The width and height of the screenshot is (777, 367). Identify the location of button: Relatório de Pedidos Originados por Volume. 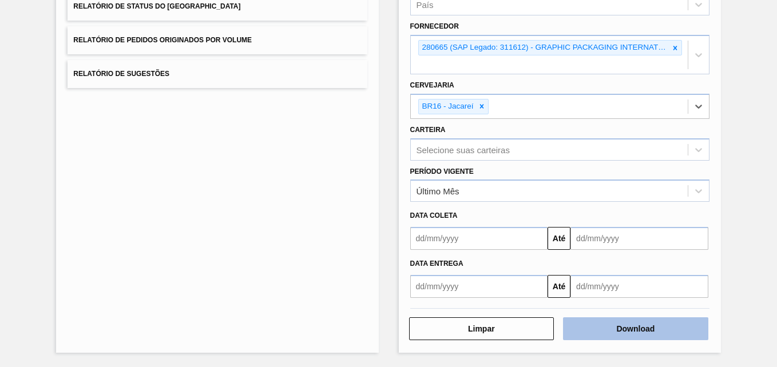
(217, 40).